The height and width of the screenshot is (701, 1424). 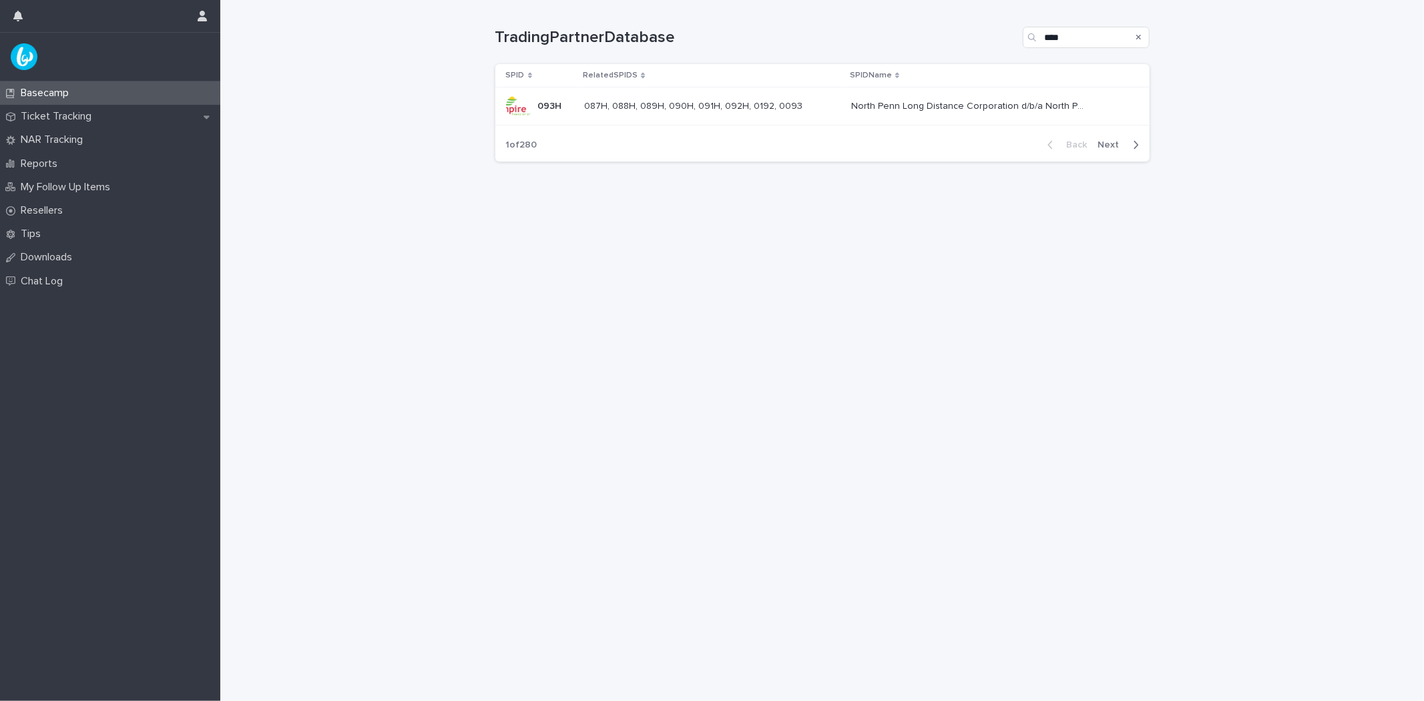 What do you see at coordinates (24, 57) in the screenshot?
I see `img: UPKZpZA3RCu7zcH4nw8l` at bounding box center [24, 57].